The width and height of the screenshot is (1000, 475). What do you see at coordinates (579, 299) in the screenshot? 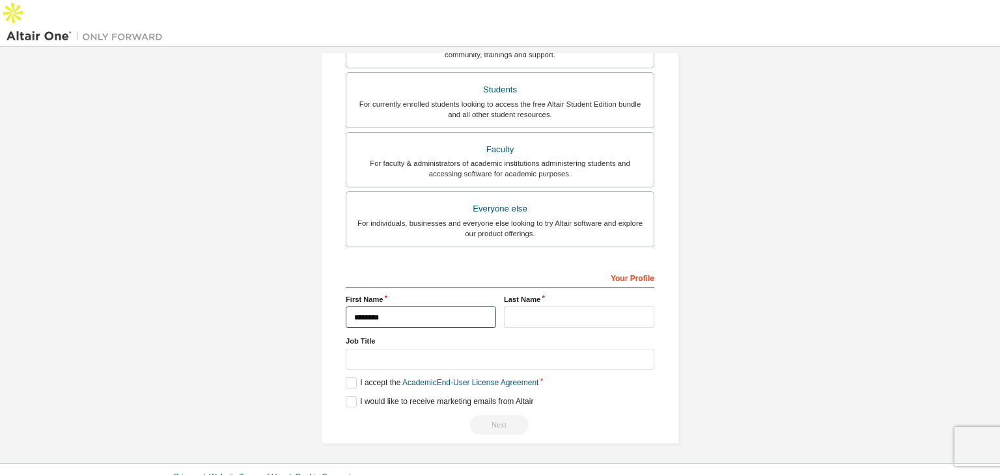
I see `label: Last Name` at bounding box center [579, 299].